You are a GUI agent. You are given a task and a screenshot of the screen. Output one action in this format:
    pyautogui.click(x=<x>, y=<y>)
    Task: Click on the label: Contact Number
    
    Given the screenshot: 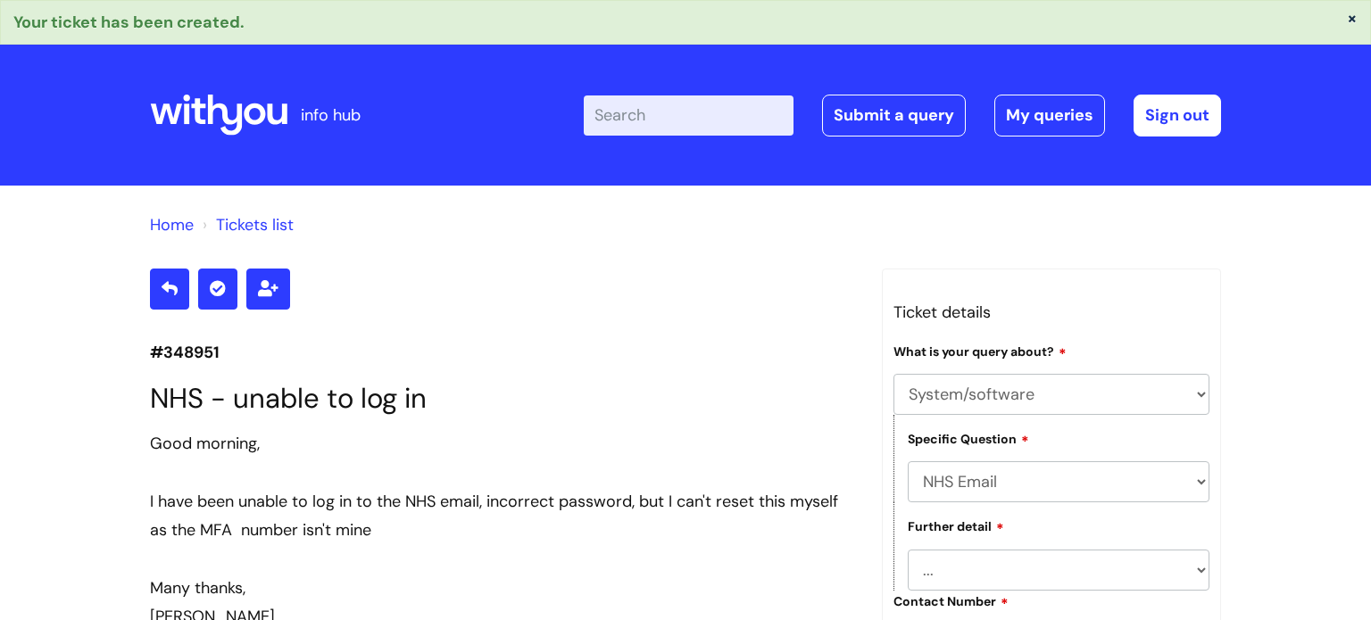 What is the action you would take?
    pyautogui.click(x=951, y=601)
    